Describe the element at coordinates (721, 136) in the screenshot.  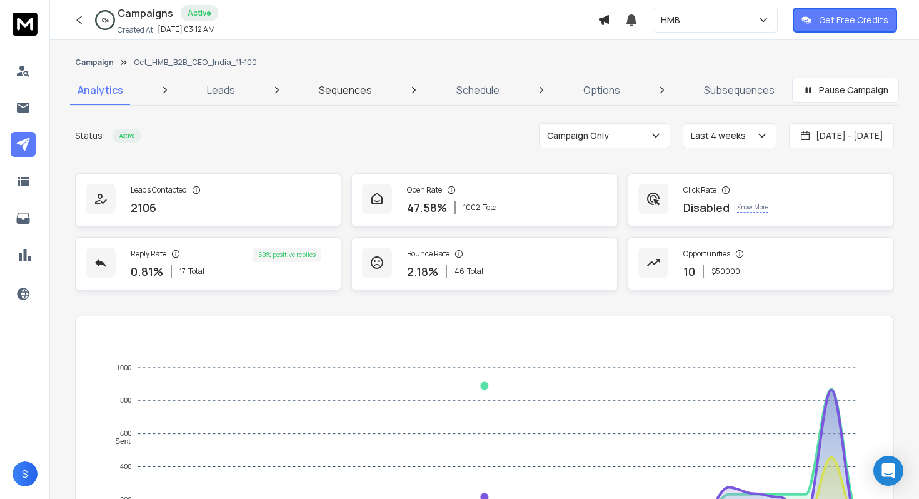
I see `p: Last 4 weeks` at that location.